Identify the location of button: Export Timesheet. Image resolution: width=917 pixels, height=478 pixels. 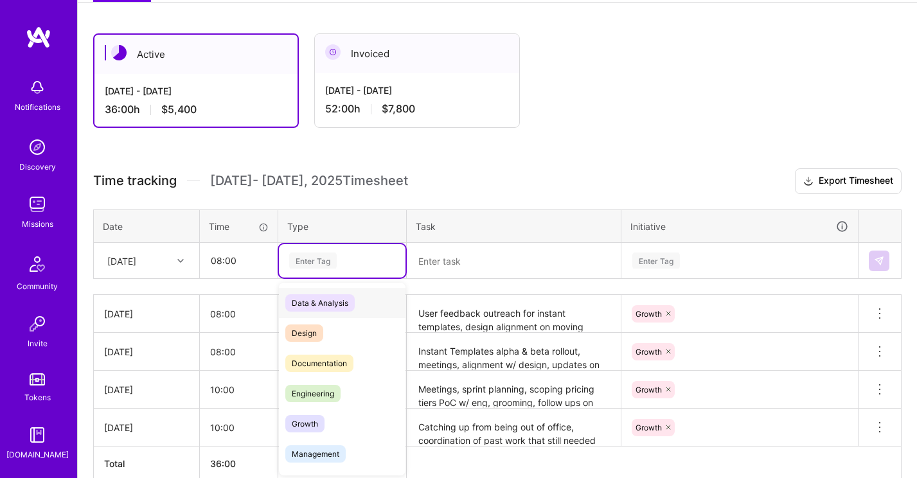
(848, 181).